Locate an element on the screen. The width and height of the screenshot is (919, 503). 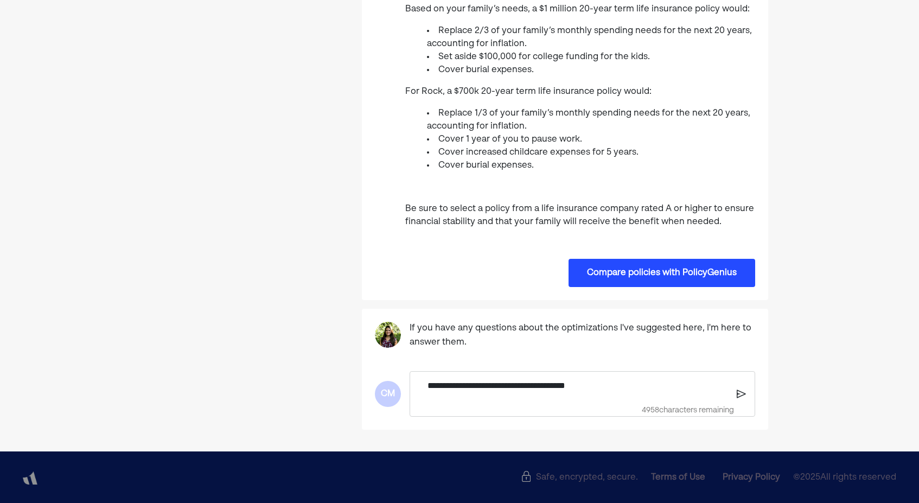
p: For Rock, a $700k 20-year term life insurance policy would: is located at coordinates (580, 92).